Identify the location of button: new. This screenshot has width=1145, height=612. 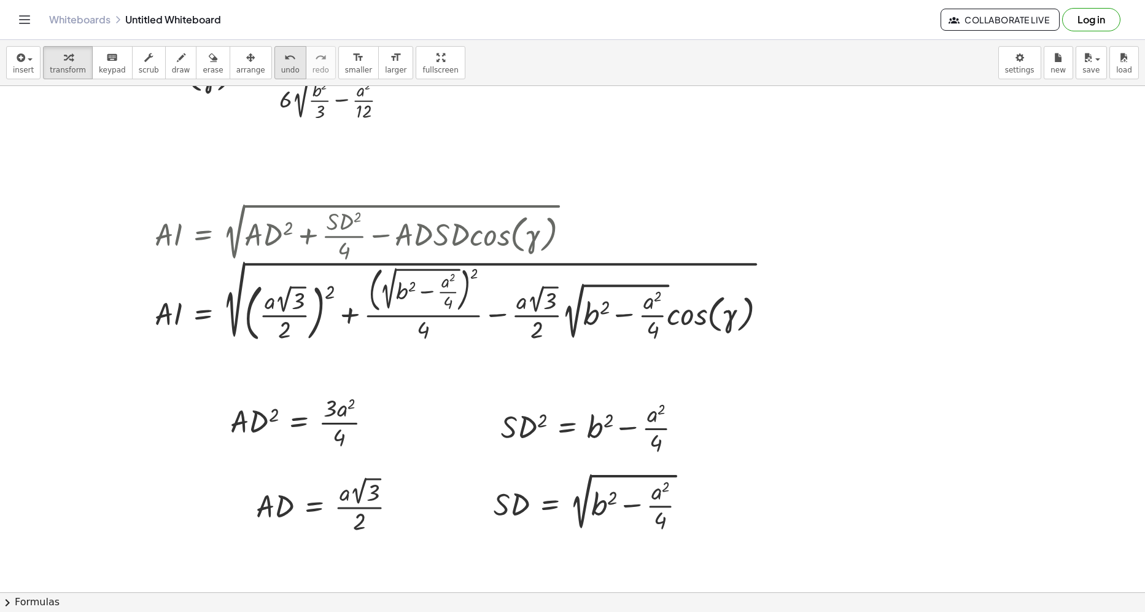
(1059, 63).